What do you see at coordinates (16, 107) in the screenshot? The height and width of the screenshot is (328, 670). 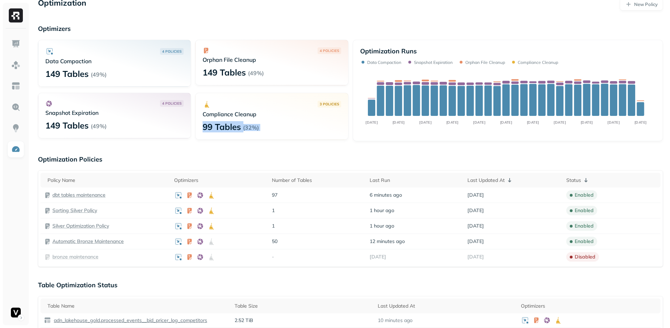 I see `img: Query Explorer` at bounding box center [16, 107].